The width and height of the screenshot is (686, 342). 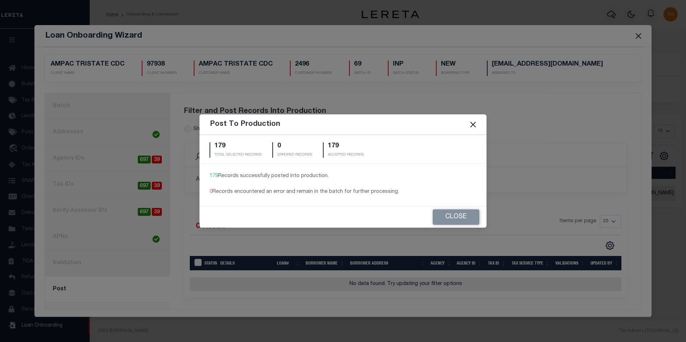 I want to click on p: ERRORED RECORDS, so click(x=295, y=155).